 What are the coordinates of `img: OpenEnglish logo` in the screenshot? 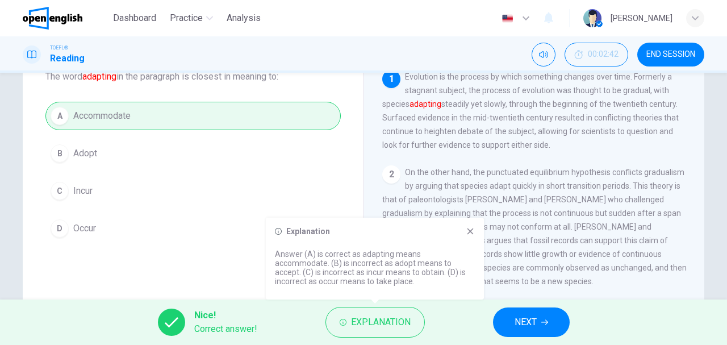 It's located at (52, 18).